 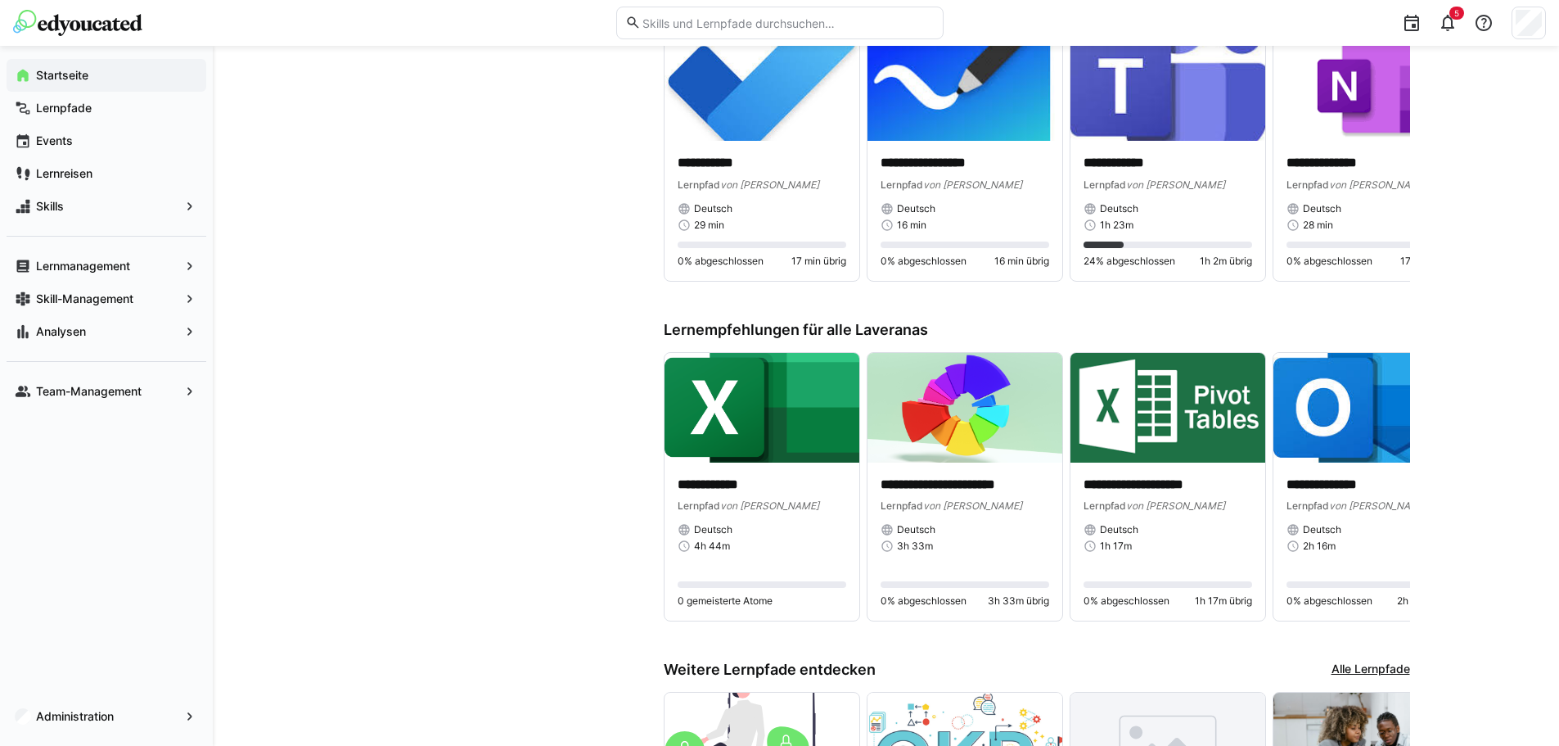 What do you see at coordinates (1116, 225) in the screenshot?
I see `span: 1h 23m` at bounding box center [1116, 225].